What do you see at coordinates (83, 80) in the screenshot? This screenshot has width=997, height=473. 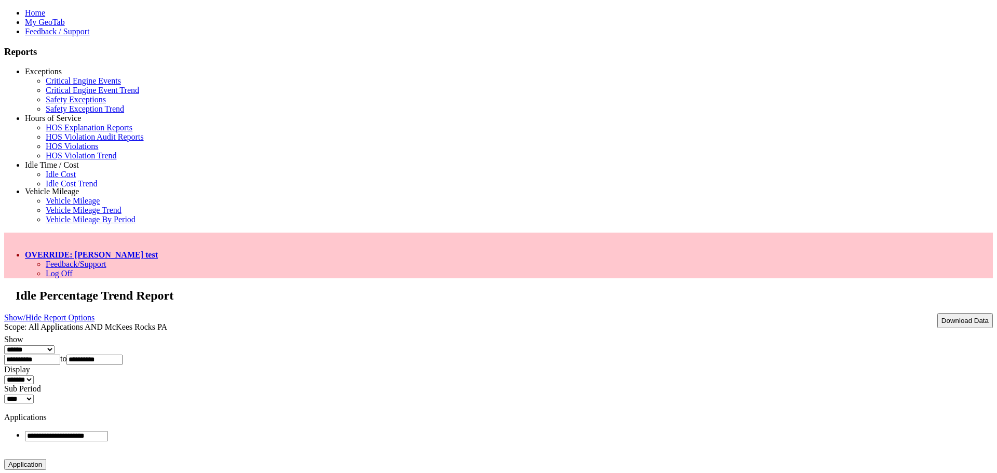 I see `a: Critical Engine Events` at bounding box center [83, 80].